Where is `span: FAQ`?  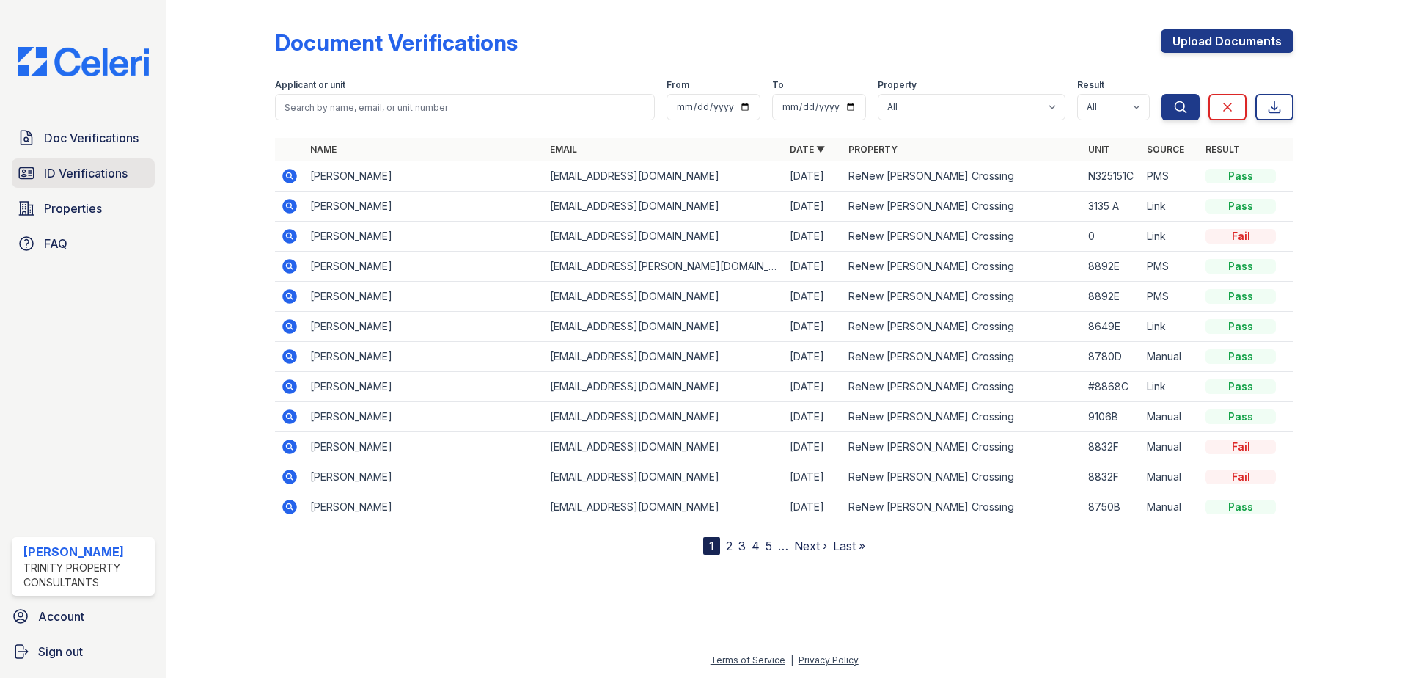 span: FAQ is located at coordinates (56, 243).